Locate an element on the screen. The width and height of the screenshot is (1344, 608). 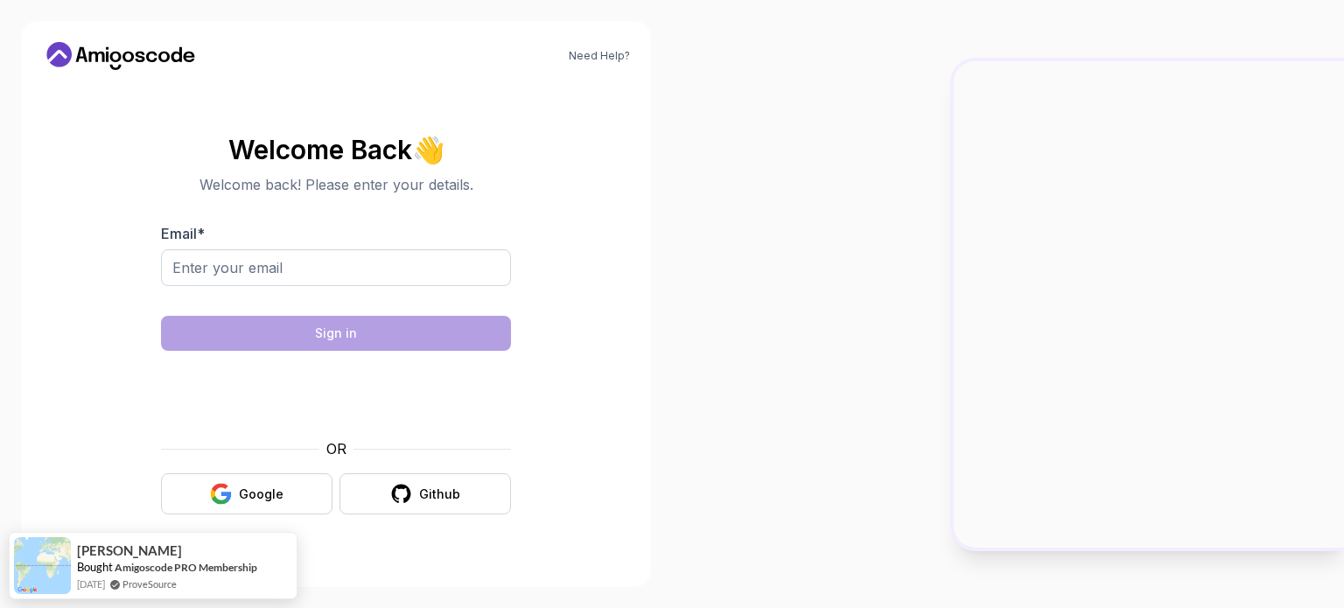
span: Bought is located at coordinates (95, 567).